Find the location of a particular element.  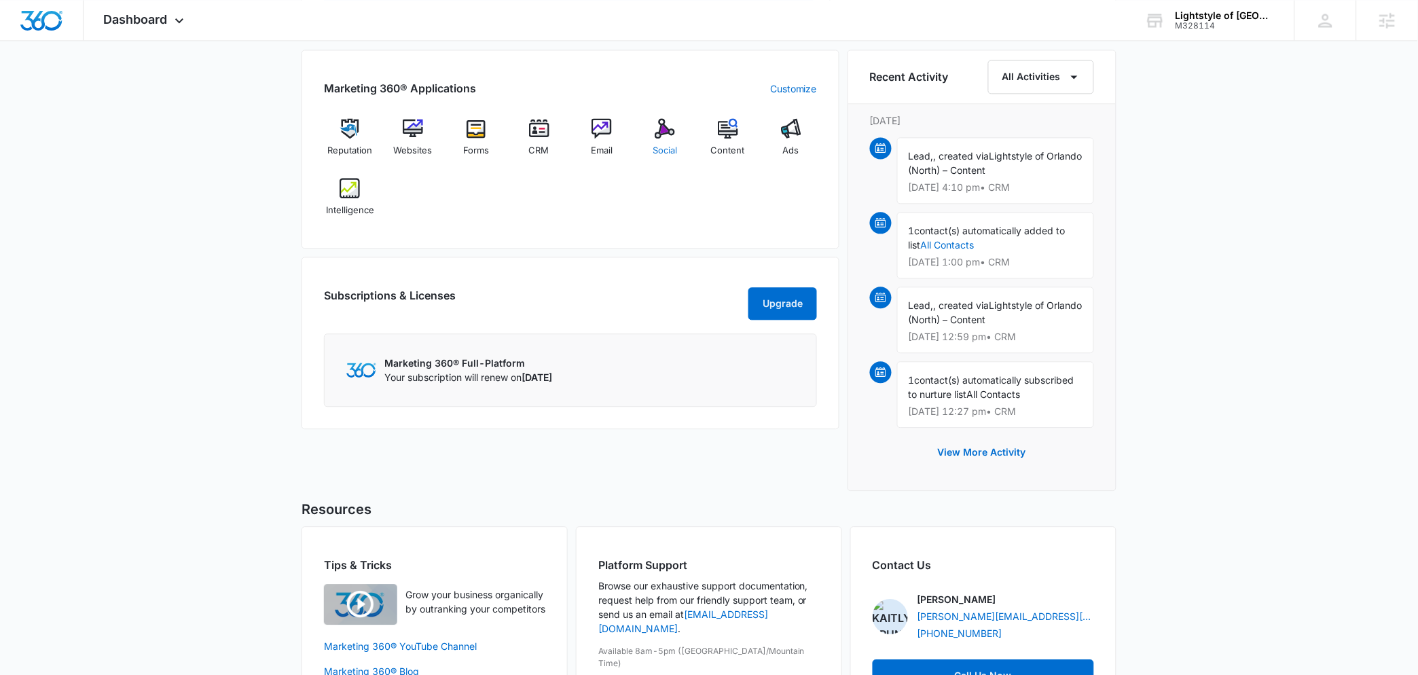

h6: Recent Activity is located at coordinates (910, 77).